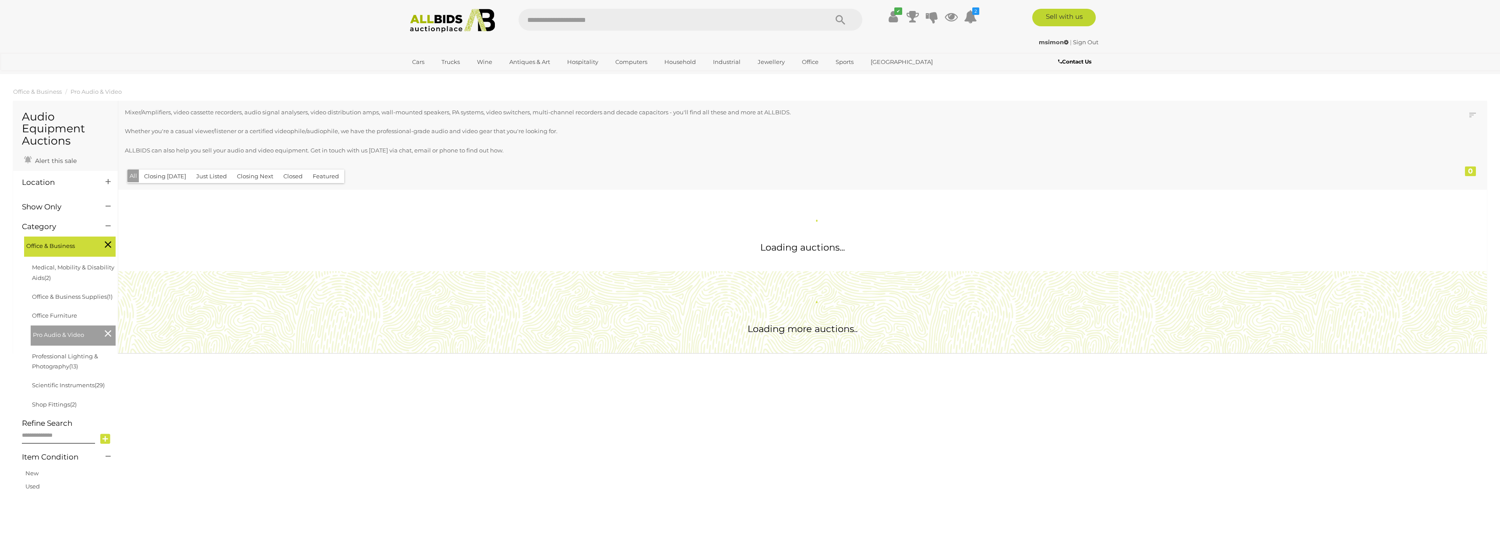 The width and height of the screenshot is (1500, 534). I want to click on span: Loading auctions..., so click(802, 247).